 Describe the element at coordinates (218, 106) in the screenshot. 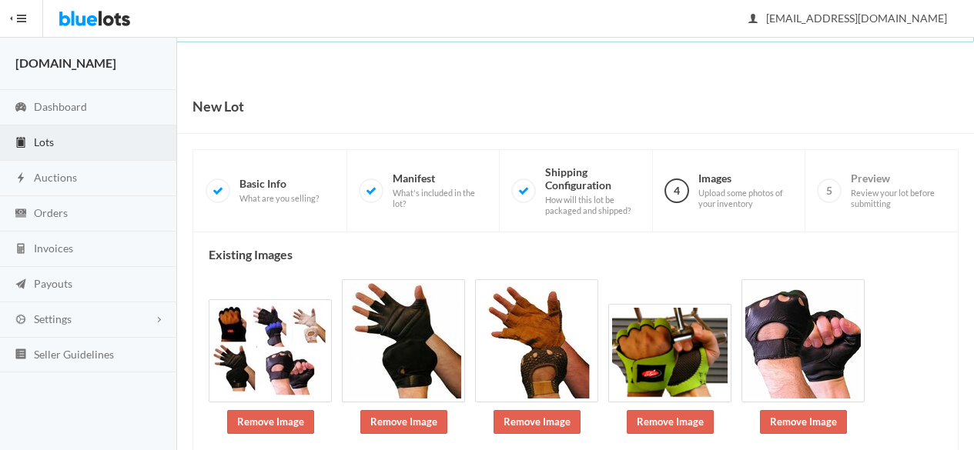

I see `h1: New Lot` at that location.